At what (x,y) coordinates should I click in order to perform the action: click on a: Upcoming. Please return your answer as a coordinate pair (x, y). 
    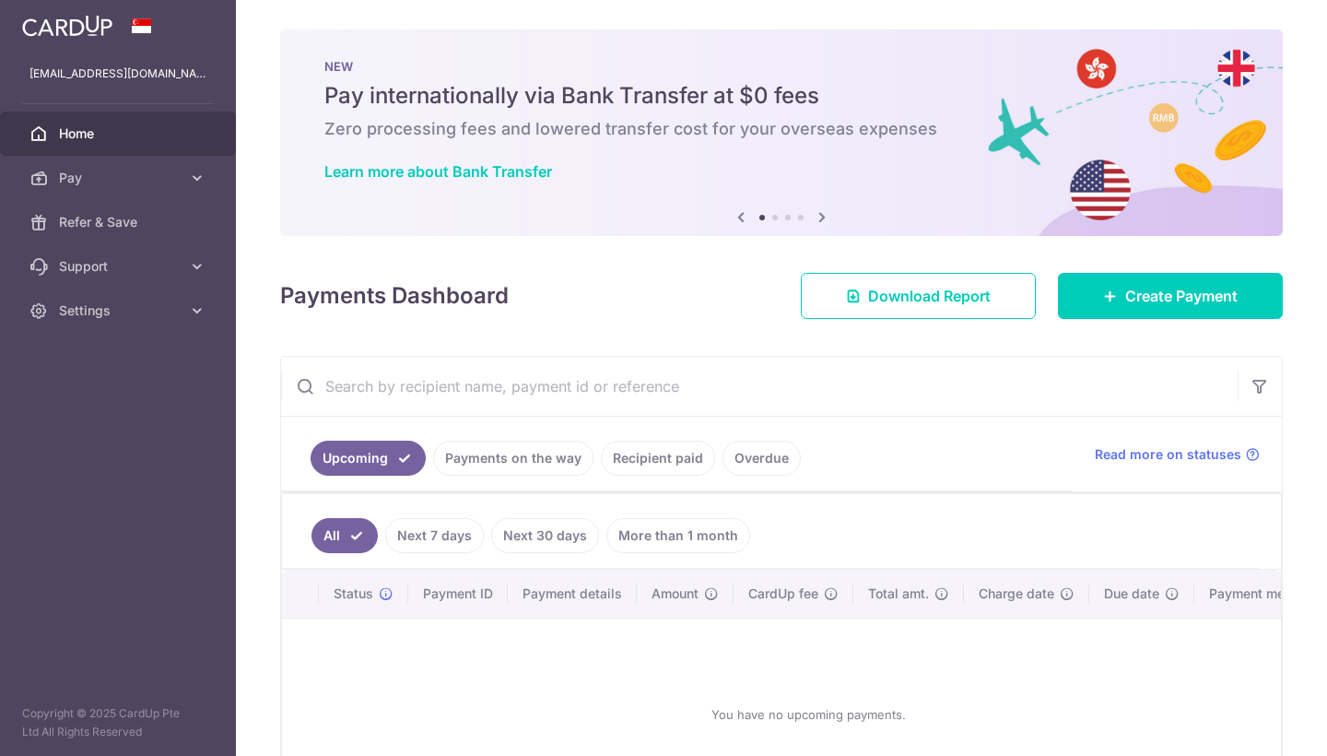
    Looking at the image, I should click on (368, 458).